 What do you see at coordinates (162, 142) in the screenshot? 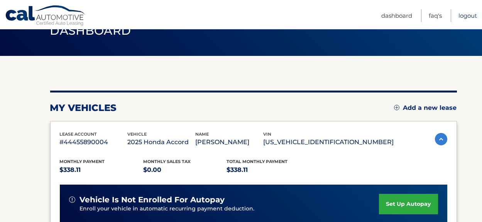
I see `p: 2025 Honda Accord` at bounding box center [162, 142].